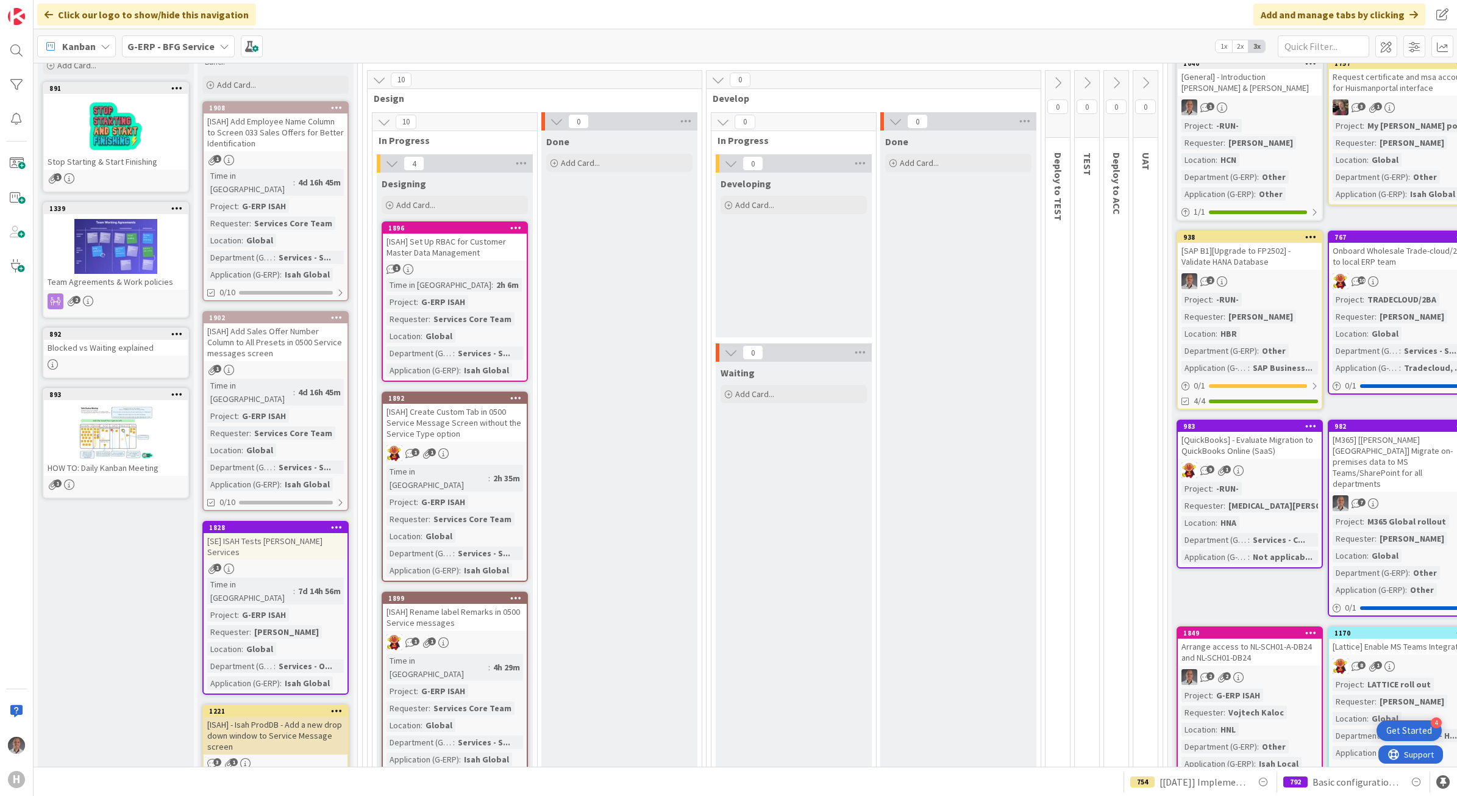  I want to click on img: LC, so click(394, 453).